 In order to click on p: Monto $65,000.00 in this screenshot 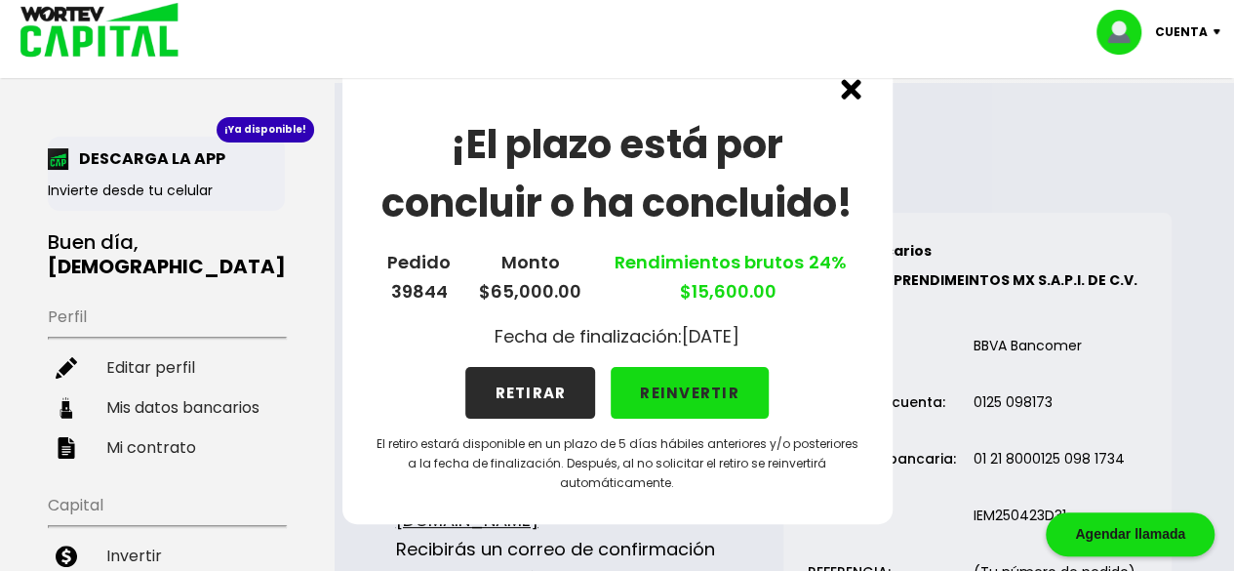, I will do `click(530, 277)`.